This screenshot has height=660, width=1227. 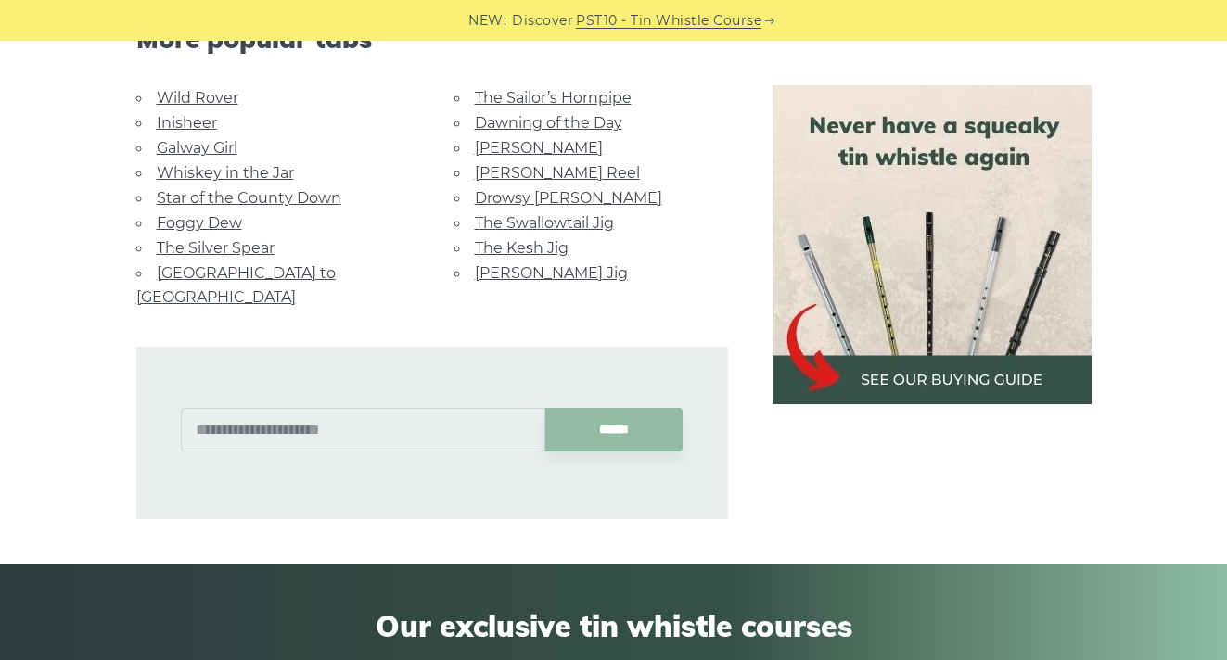 I want to click on a: Dawning of the Day, so click(x=548, y=122).